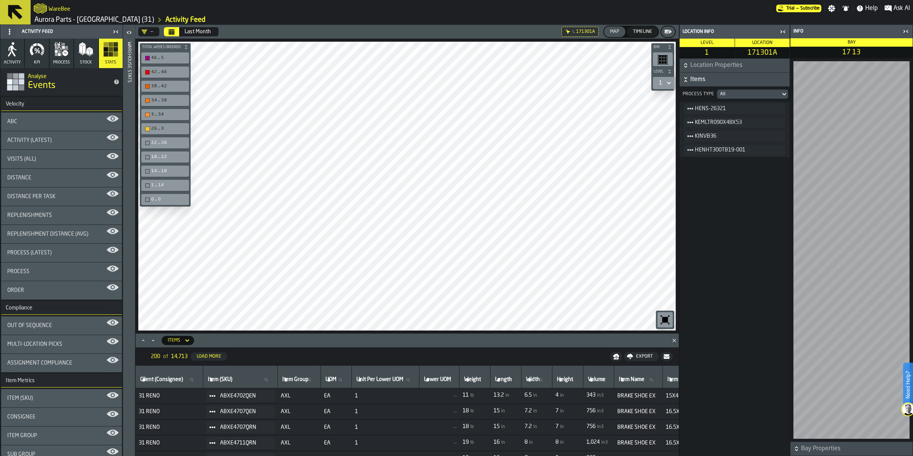 This screenshot has height=456, width=913. What do you see at coordinates (169, 58) in the screenshot?
I see `div: 4.6 ... 5` at bounding box center [169, 58].